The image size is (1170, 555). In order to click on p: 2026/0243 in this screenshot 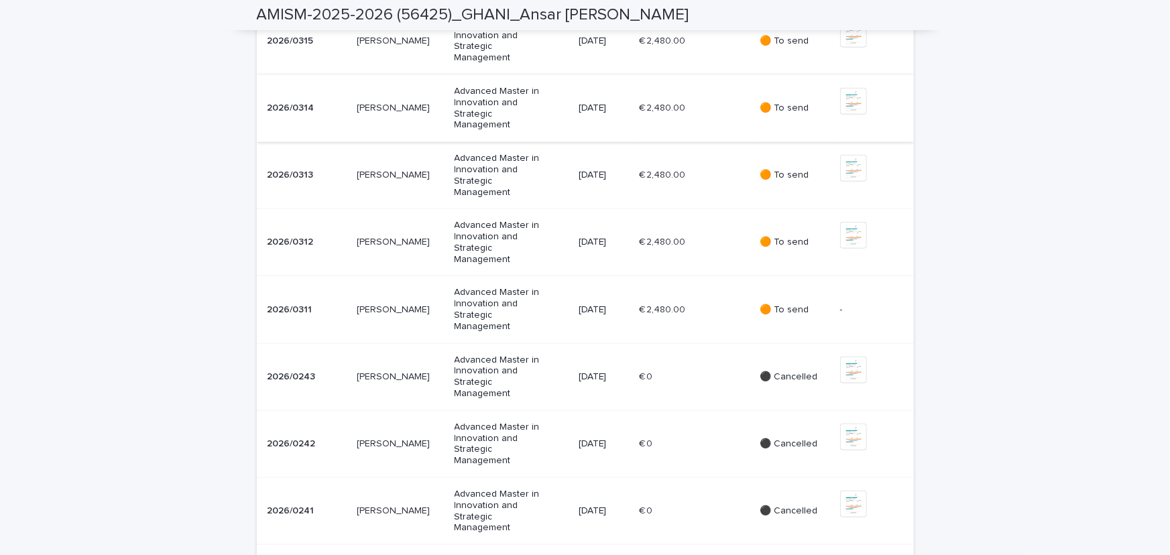, I will do `click(293, 376)`.